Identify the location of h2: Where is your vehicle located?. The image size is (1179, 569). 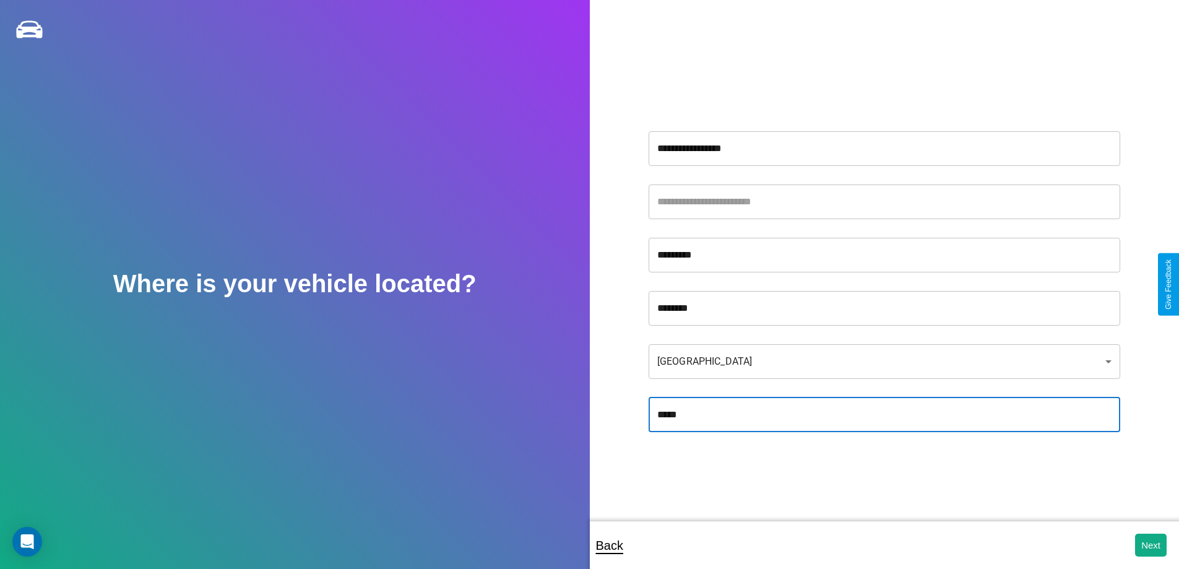
(294, 283).